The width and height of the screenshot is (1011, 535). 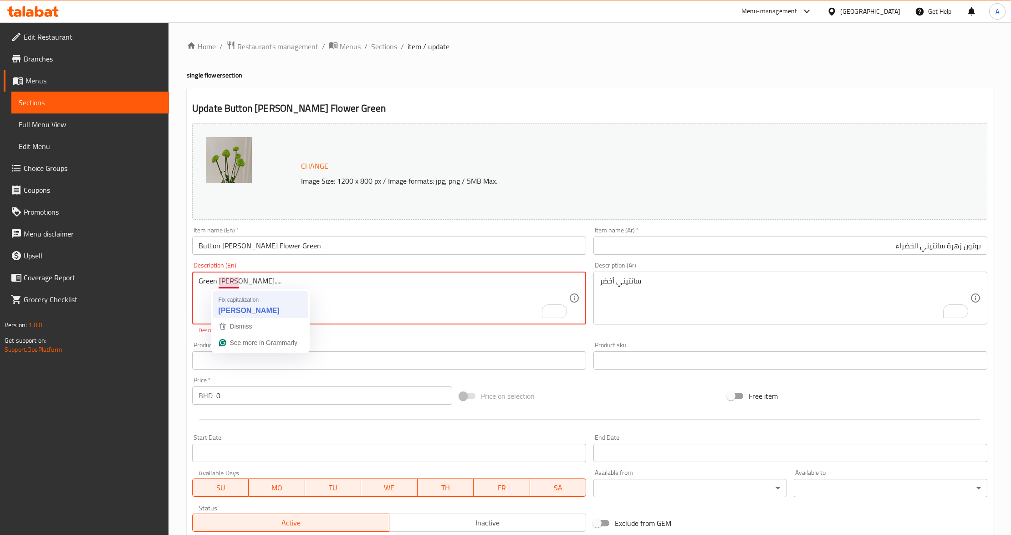 What do you see at coordinates (205, 395) in the screenshot?
I see `p: BHD` at bounding box center [205, 395].